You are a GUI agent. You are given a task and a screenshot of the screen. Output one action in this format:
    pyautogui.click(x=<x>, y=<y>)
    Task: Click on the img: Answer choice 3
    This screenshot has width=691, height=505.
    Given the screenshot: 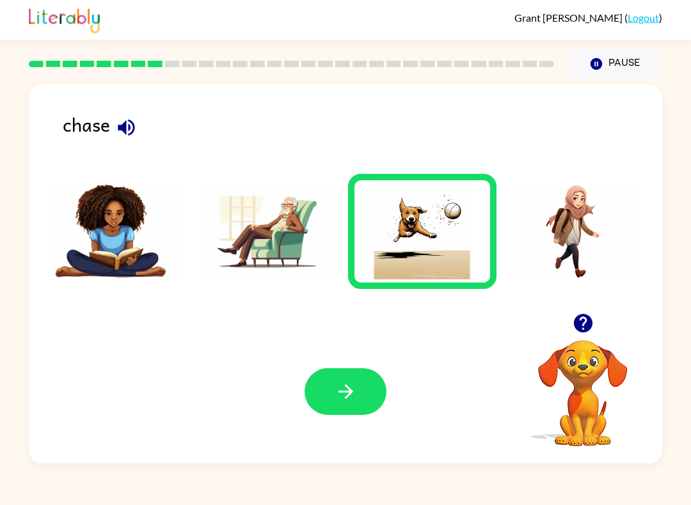 What is the action you would take?
    pyautogui.click(x=422, y=232)
    